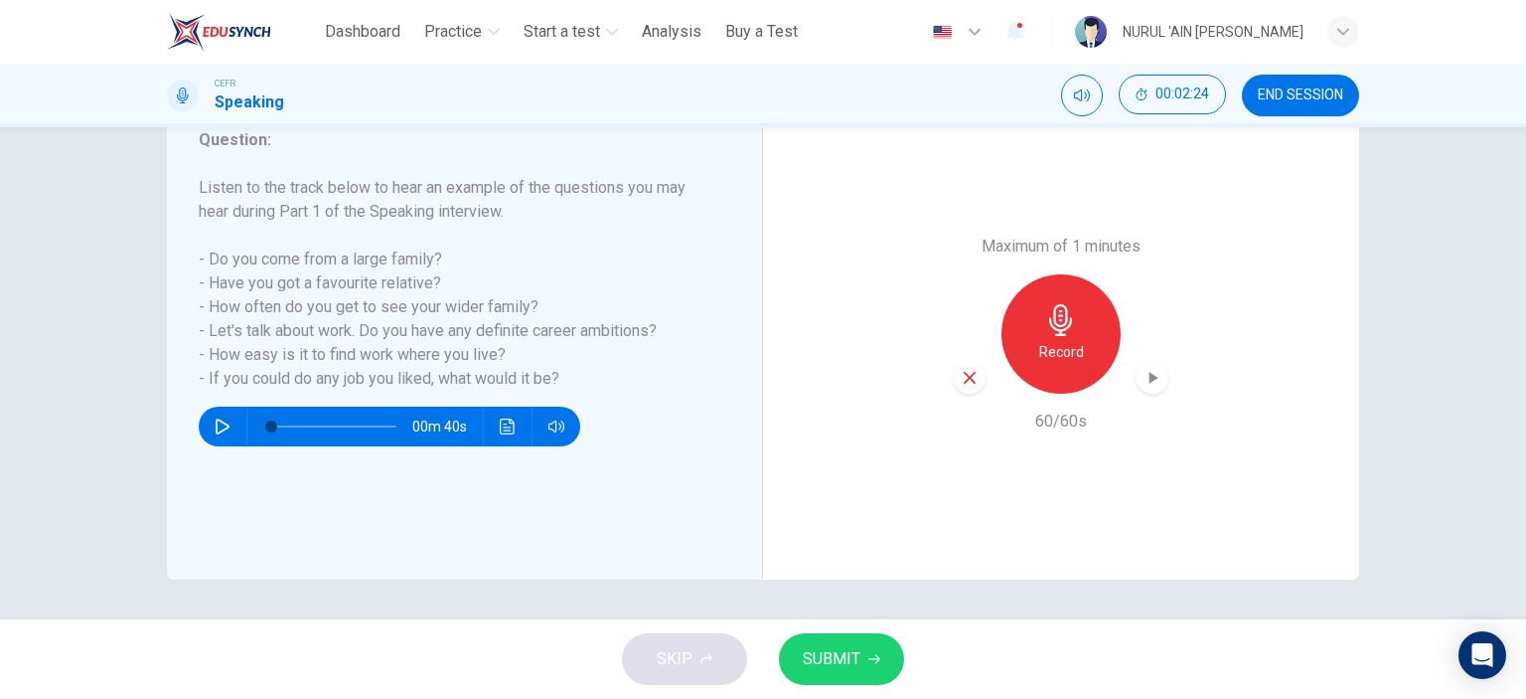 Image resolution: width=1526 pixels, height=699 pixels. Describe the element at coordinates (363, 32) in the screenshot. I see `button: Dashboard` at that location.